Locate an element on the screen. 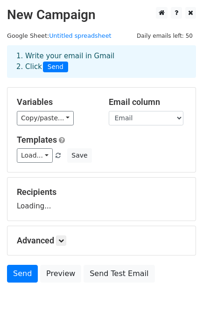 Image resolution: width=203 pixels, height=318 pixels. a: Daily emails left: 50 is located at coordinates (165, 35).